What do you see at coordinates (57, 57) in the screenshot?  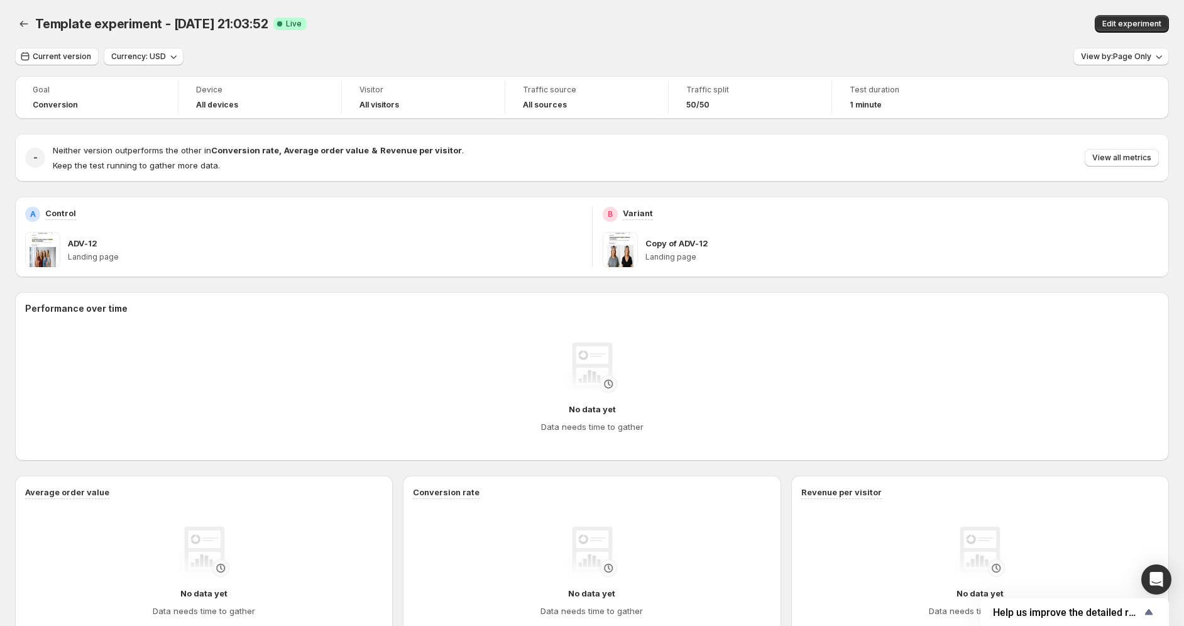 I see `button: Current version` at bounding box center [57, 57].